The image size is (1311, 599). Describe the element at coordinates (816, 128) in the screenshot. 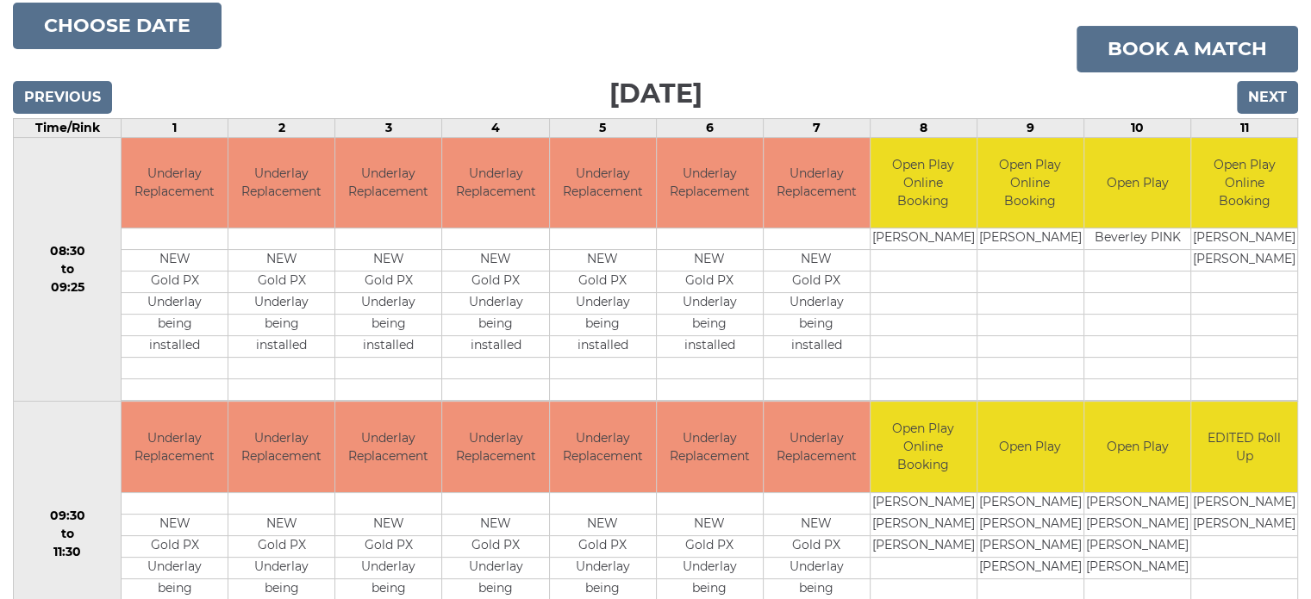

I see `td: 7` at that location.